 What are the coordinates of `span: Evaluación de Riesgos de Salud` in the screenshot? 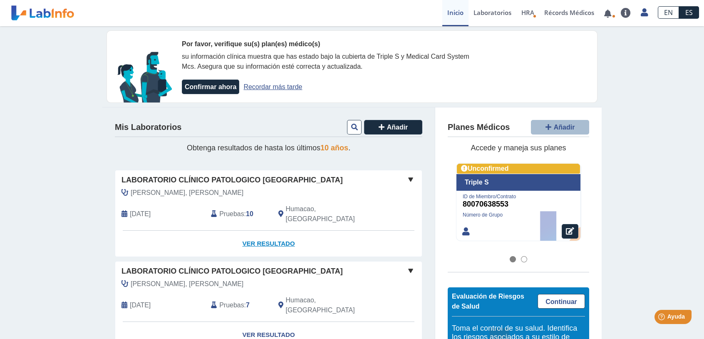 It's located at (488, 301).